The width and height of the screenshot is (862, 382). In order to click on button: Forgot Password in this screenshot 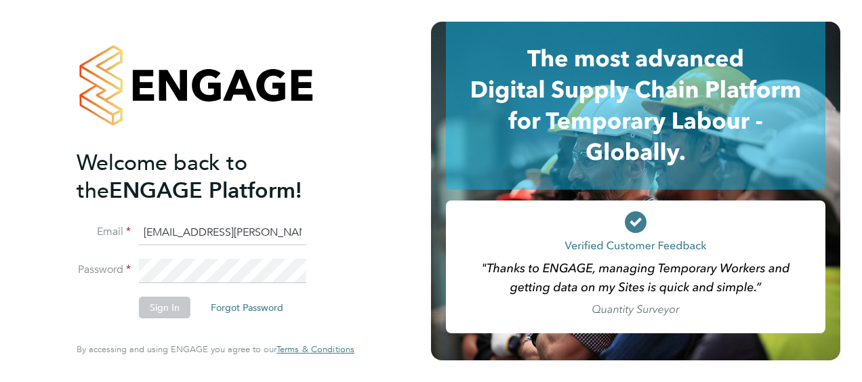, I will do `click(247, 308)`.